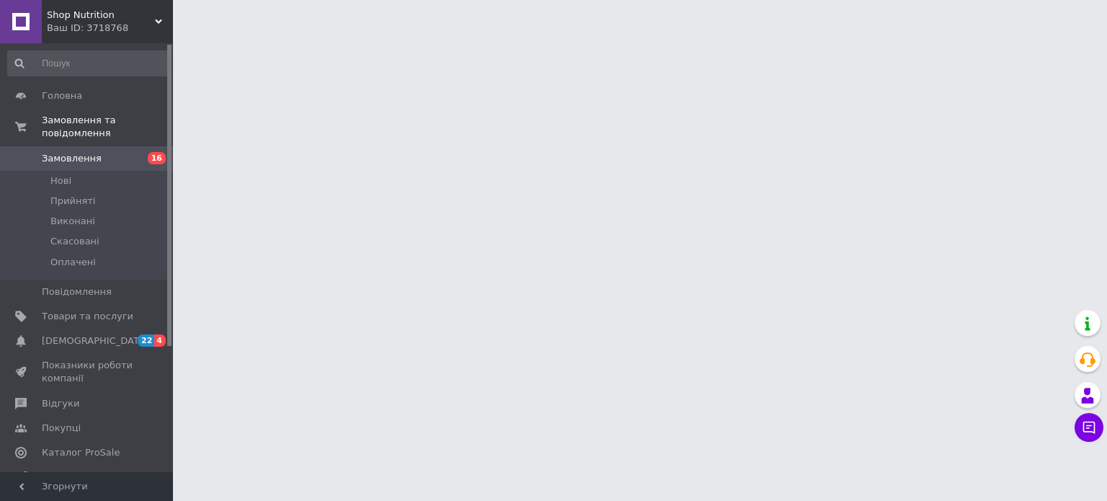  I want to click on span: Скасовані, so click(75, 242).